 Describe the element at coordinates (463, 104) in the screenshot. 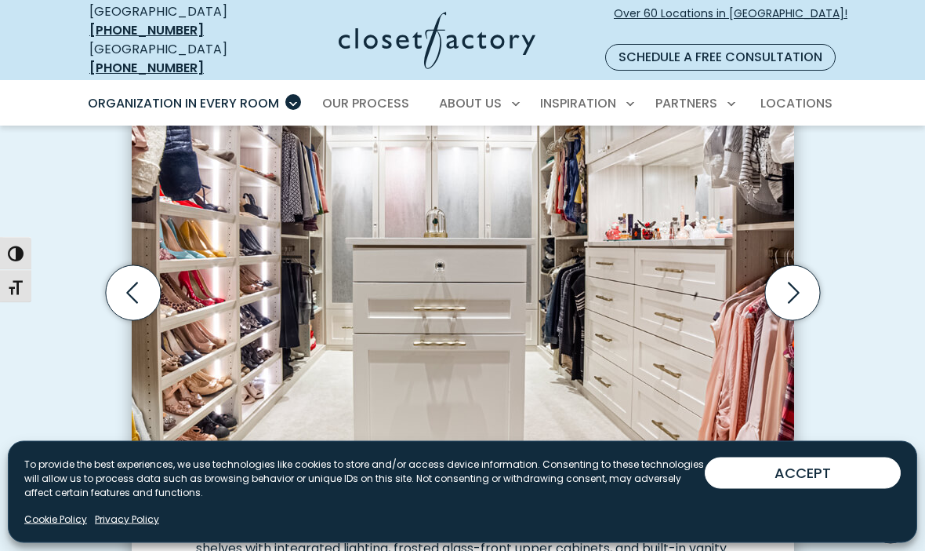

I see `nav: Primary Menu` at that location.